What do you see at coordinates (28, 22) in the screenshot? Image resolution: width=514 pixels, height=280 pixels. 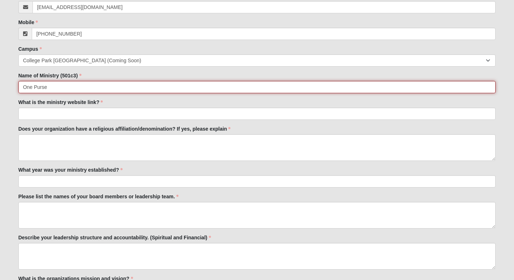 I see `label: Mobile` at bounding box center [28, 22].